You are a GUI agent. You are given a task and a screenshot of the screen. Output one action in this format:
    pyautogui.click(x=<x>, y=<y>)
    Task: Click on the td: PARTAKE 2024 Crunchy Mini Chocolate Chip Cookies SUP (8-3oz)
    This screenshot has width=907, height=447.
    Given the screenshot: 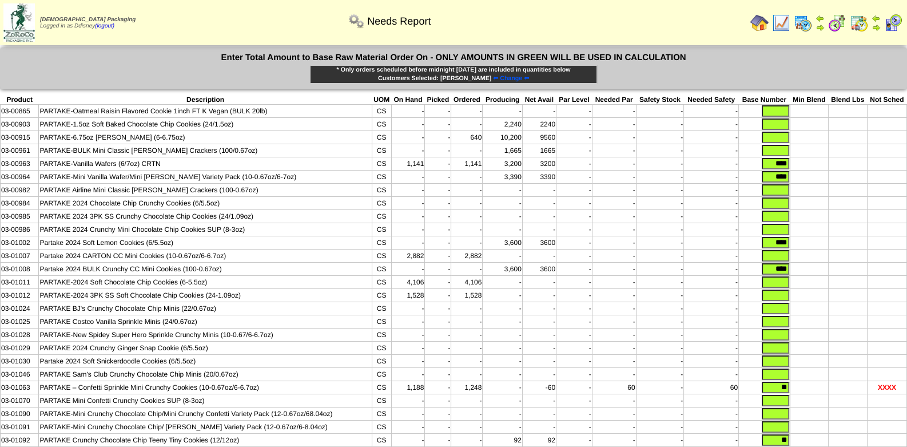 What is the action you would take?
    pyautogui.click(x=205, y=229)
    